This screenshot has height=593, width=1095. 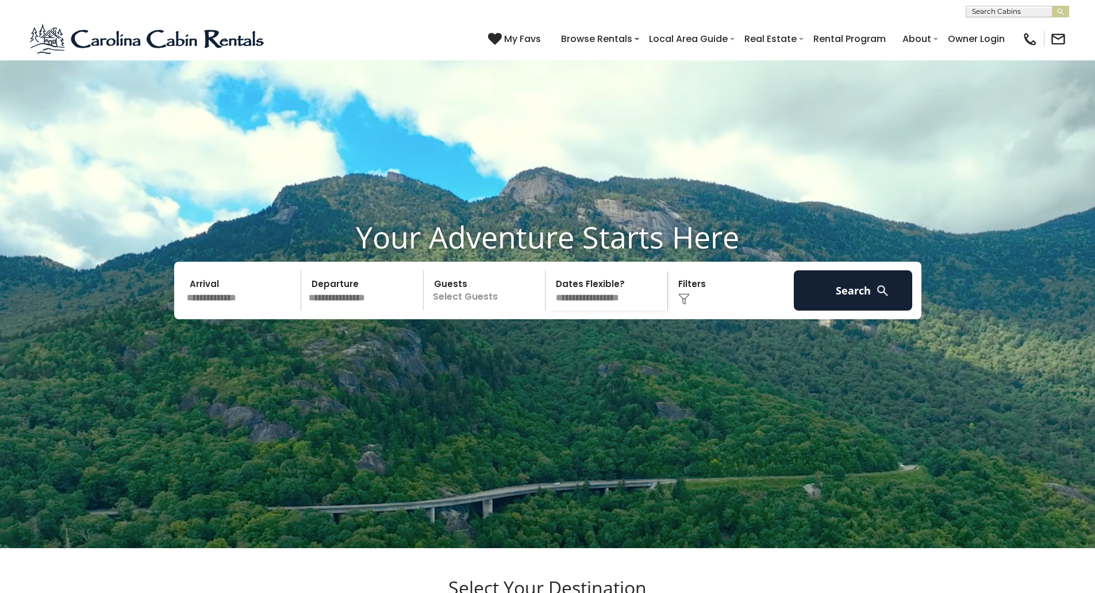 What do you see at coordinates (547, 237) in the screenshot?
I see `h1: Your Adventure Starts Here` at bounding box center [547, 237].